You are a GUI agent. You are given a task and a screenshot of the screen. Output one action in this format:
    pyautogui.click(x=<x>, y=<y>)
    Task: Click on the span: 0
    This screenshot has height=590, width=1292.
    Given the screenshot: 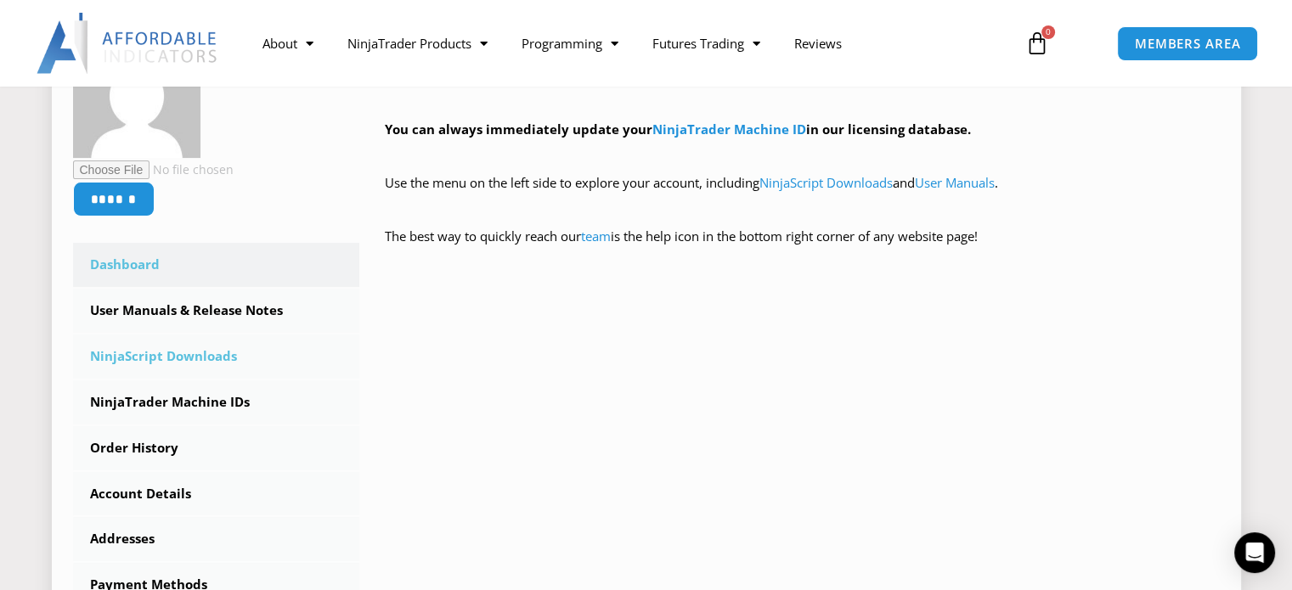 What is the action you would take?
    pyautogui.click(x=1048, y=32)
    